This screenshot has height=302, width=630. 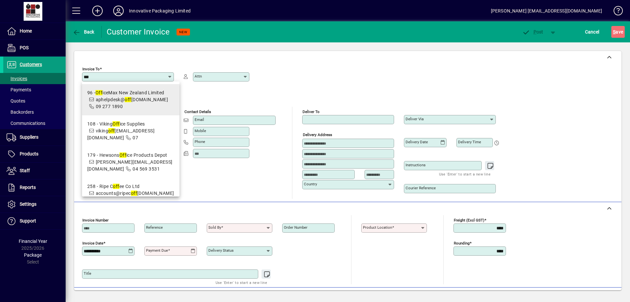 I want to click on mat-label: Product location, so click(x=377, y=227).